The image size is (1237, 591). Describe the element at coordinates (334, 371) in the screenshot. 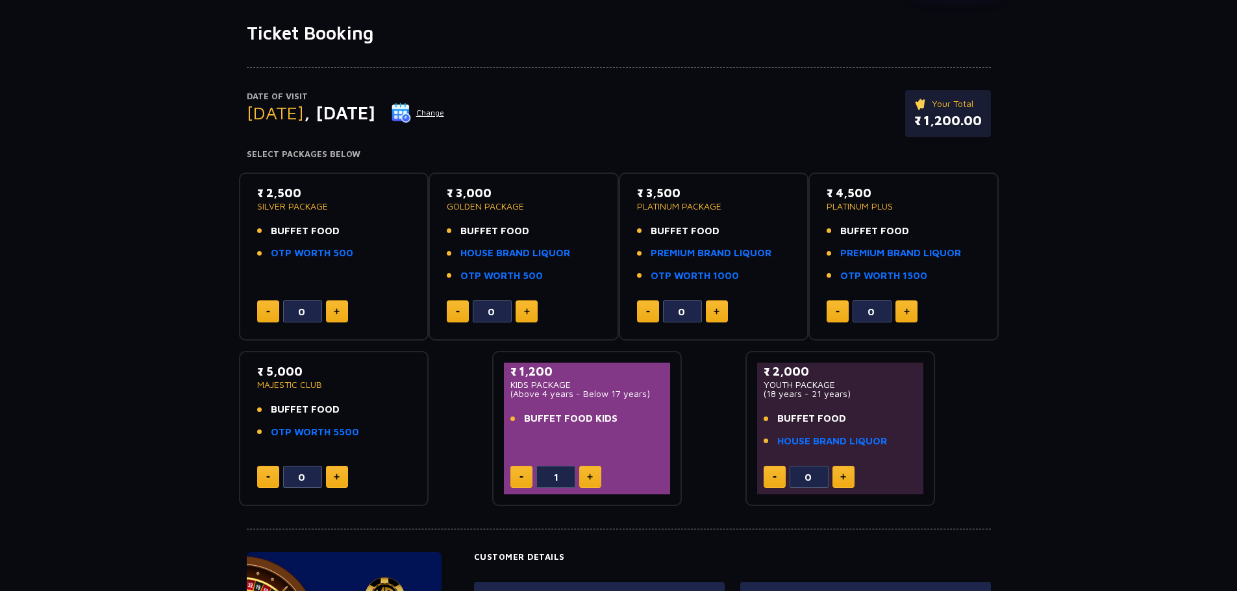

I see `p: ₹ 5,000` at that location.